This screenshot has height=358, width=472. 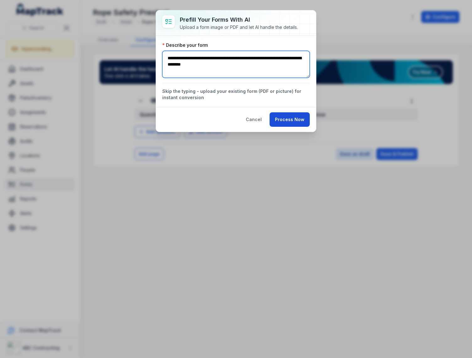 What do you see at coordinates (289, 119) in the screenshot?
I see `button: Process Now` at bounding box center [289, 119].